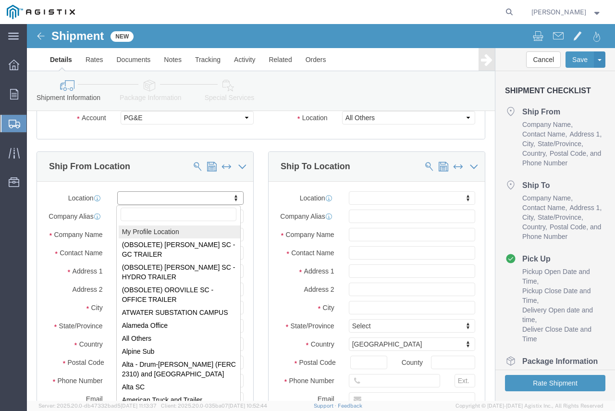  I want to click on img: logo, so click(41, 12).